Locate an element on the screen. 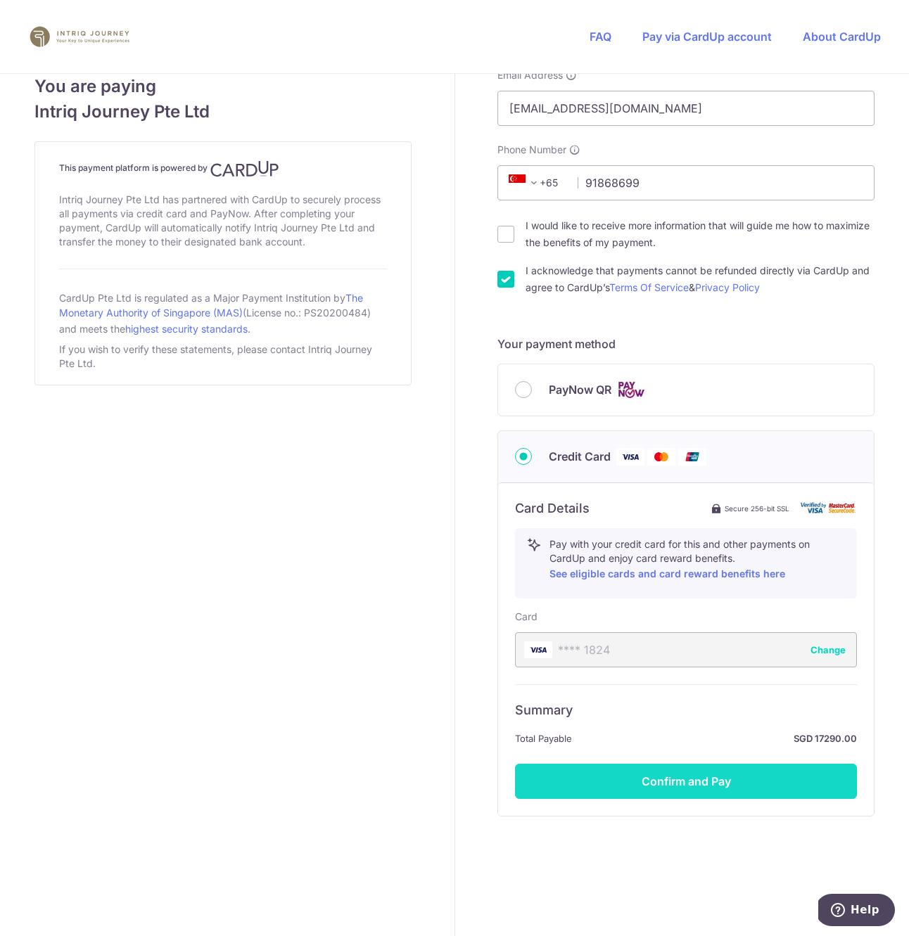 The image size is (909, 936). img: Cards logo is located at coordinates (631, 390).